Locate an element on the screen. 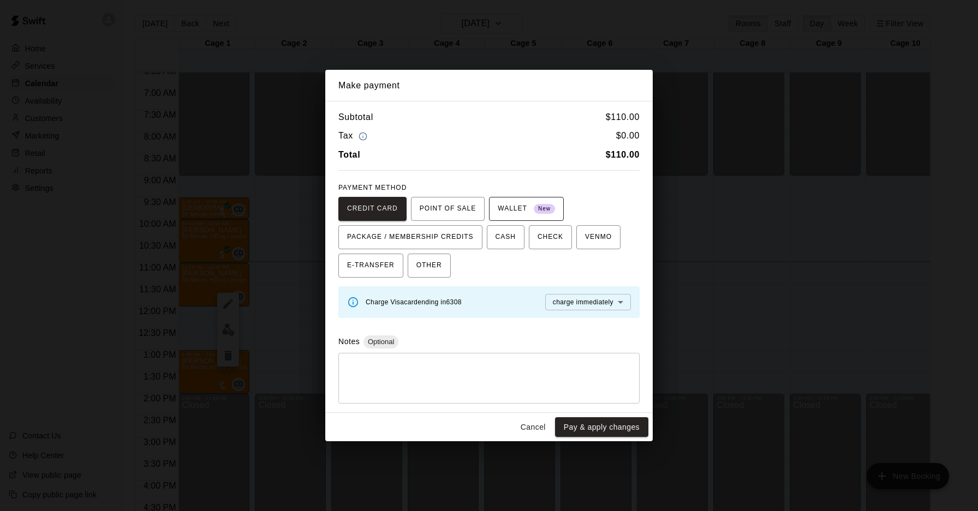 Image resolution: width=978 pixels, height=511 pixels. h6: $ 110.00 is located at coordinates (622, 117).